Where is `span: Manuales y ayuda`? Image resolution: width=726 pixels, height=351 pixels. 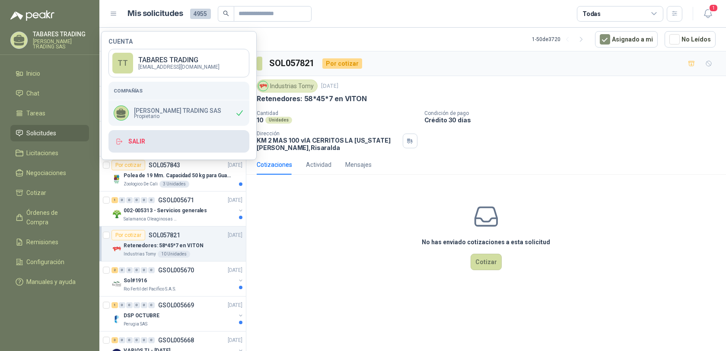
span: Manuales y ayuda is located at coordinates (51, 282).